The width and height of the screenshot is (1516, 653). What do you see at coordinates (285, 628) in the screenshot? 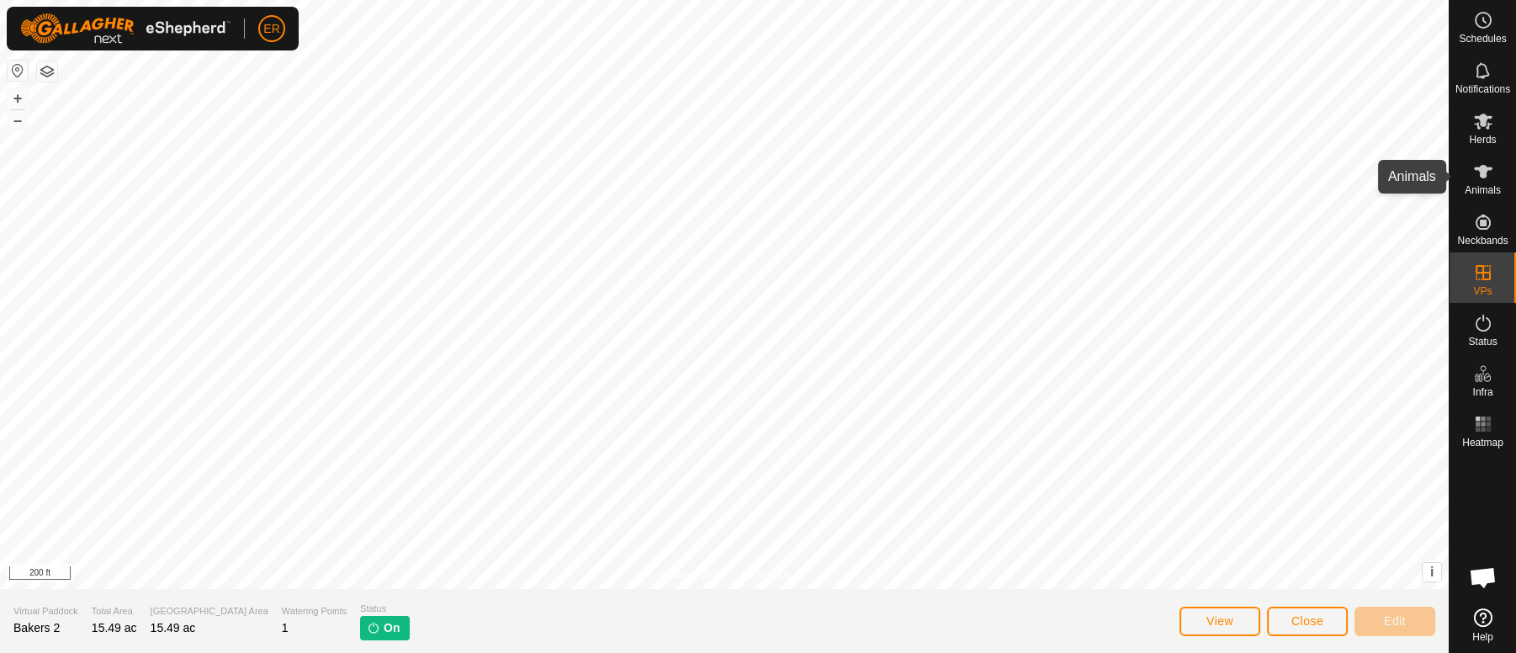
I see `span: 1` at bounding box center [285, 628].